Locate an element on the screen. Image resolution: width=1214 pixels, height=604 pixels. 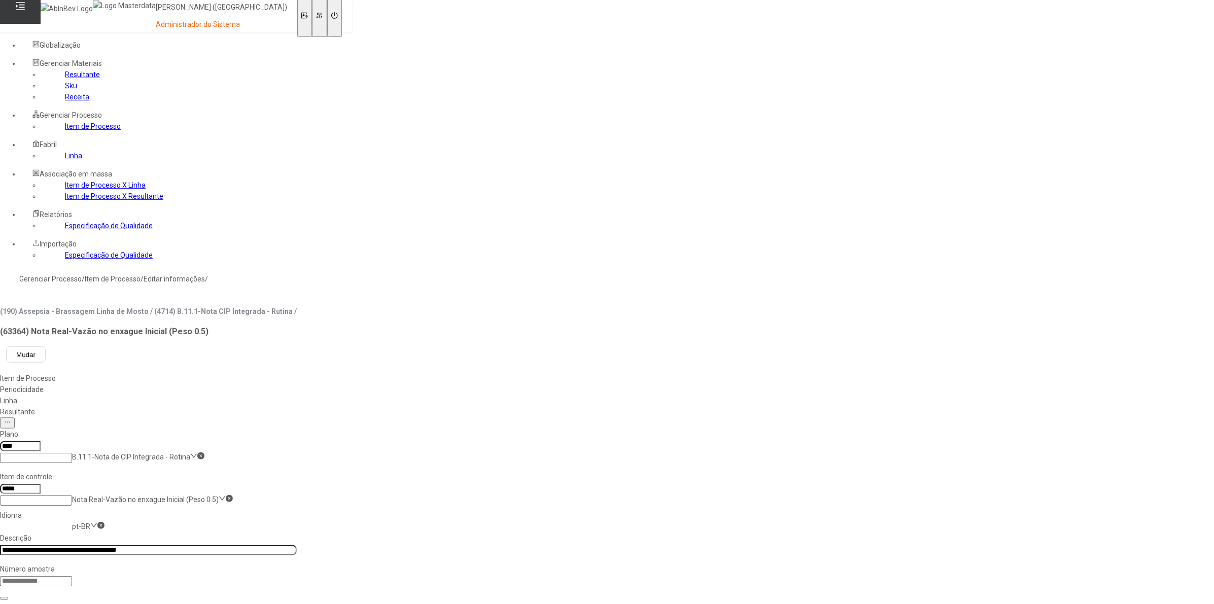
span: Relatórios is located at coordinates (56, 215).